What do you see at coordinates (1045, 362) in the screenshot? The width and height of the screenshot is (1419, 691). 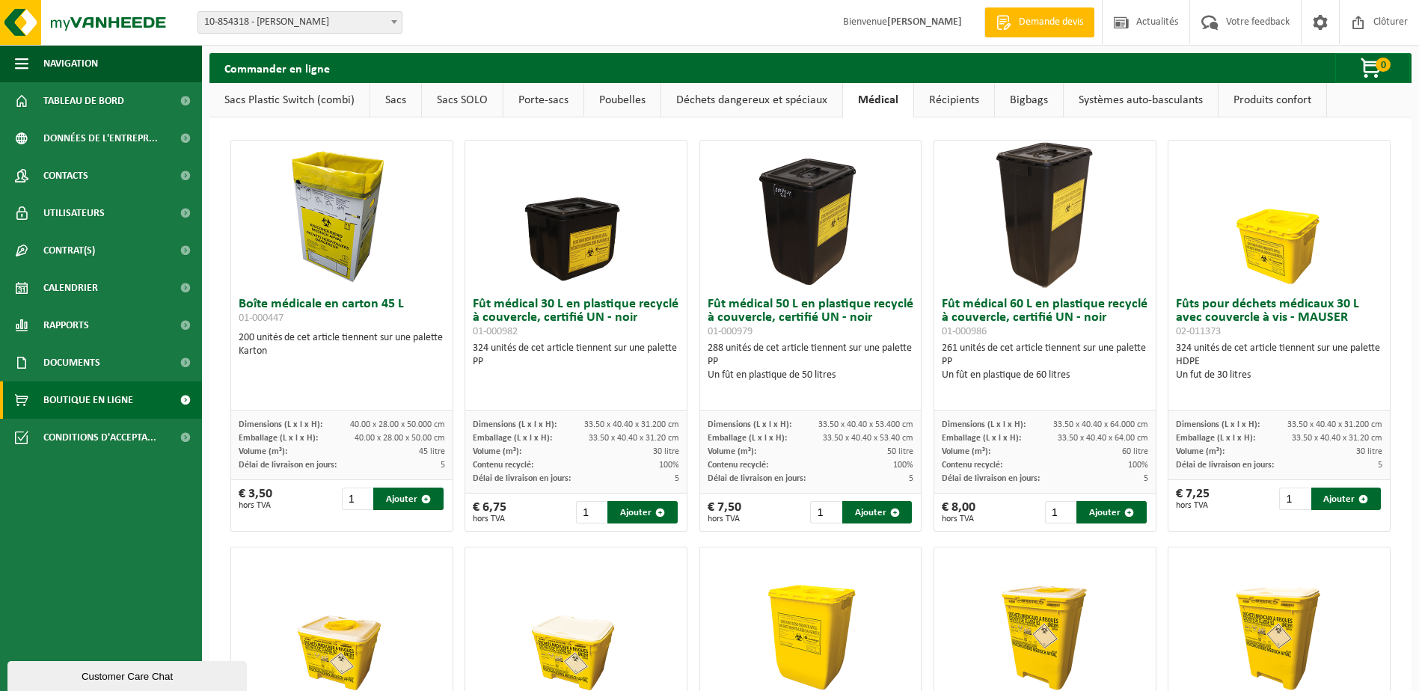 I see `div: 261 unités de cet article tiennent sur une palette` at bounding box center [1045, 362].